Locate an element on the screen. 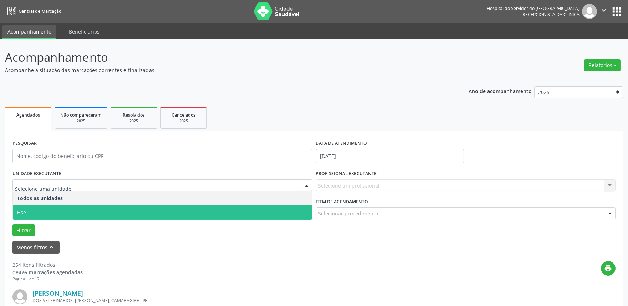 Image resolution: width=628 pixels, height=306 pixels. label: DATA DE ATENDIMENTO is located at coordinates (342, 143).